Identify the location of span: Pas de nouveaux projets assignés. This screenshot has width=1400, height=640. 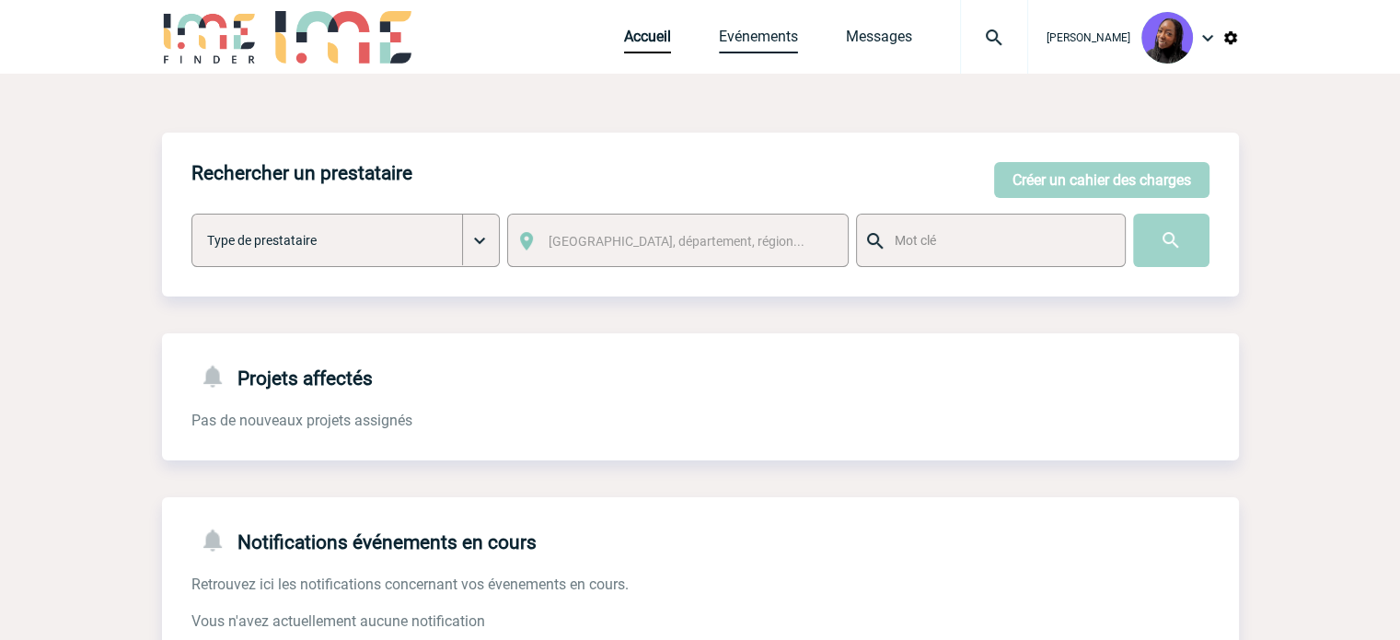
(302, 420).